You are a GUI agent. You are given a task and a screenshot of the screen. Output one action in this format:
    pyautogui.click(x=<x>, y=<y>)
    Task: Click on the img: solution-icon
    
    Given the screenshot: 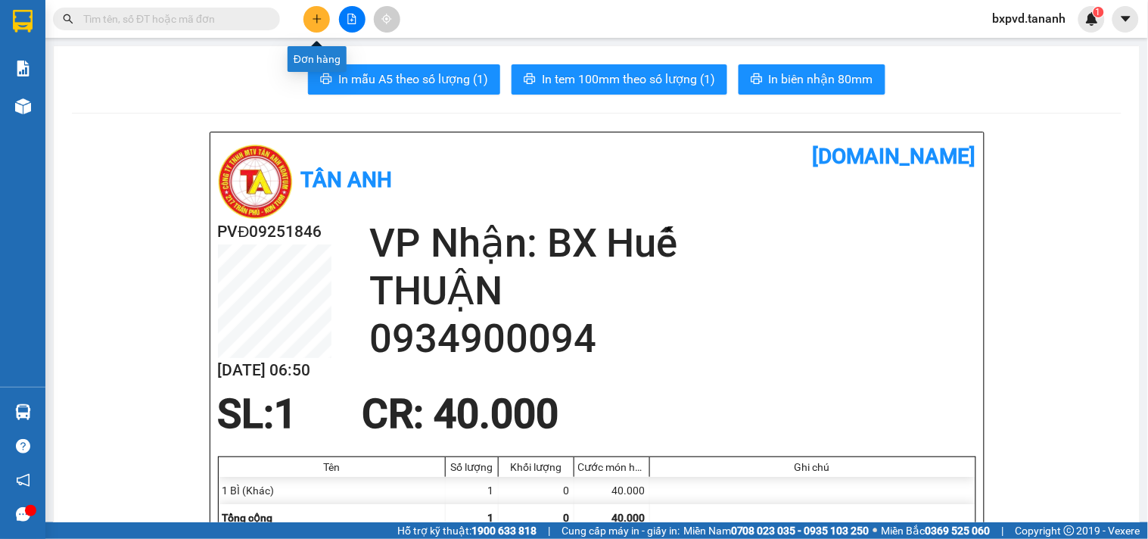 What is the action you would take?
    pyautogui.click(x=23, y=68)
    